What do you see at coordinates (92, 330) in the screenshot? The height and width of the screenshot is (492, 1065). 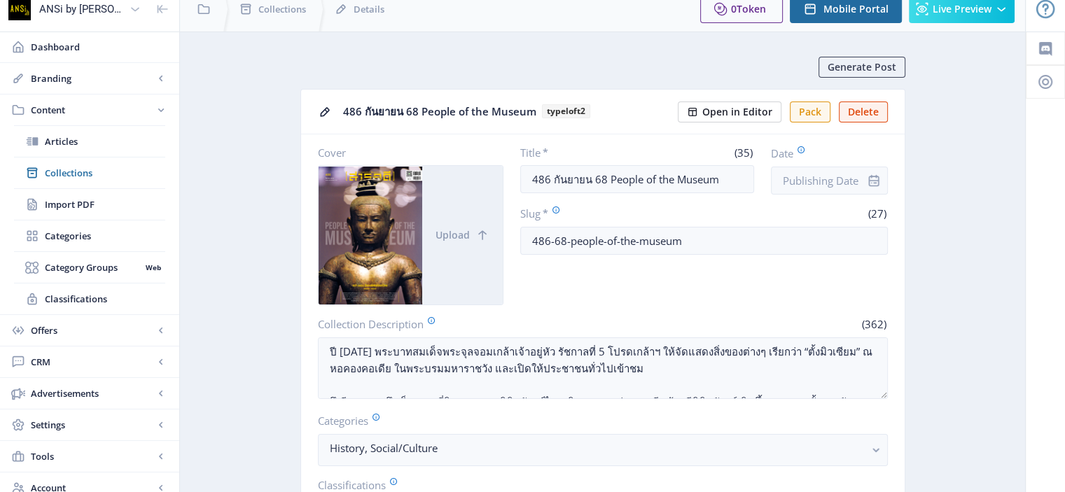 I see `span: Offers` at bounding box center [92, 330].